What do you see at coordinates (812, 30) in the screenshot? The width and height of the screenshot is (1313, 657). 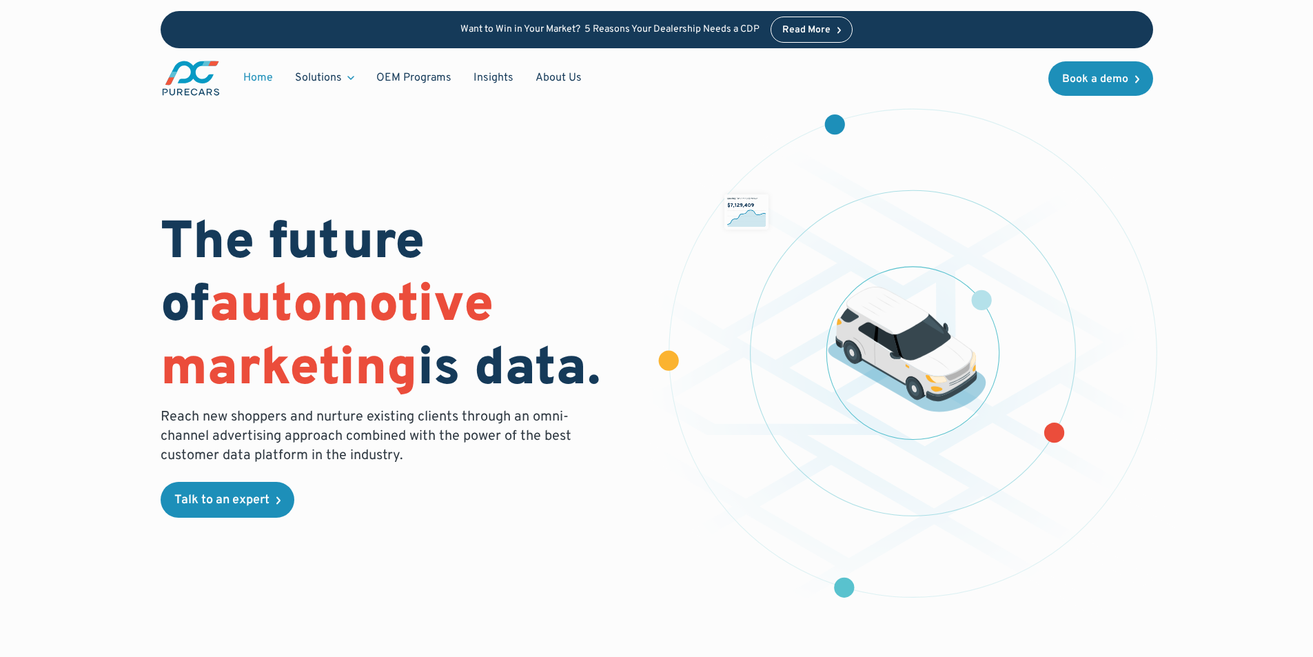 I see `a: Read More` at bounding box center [812, 30].